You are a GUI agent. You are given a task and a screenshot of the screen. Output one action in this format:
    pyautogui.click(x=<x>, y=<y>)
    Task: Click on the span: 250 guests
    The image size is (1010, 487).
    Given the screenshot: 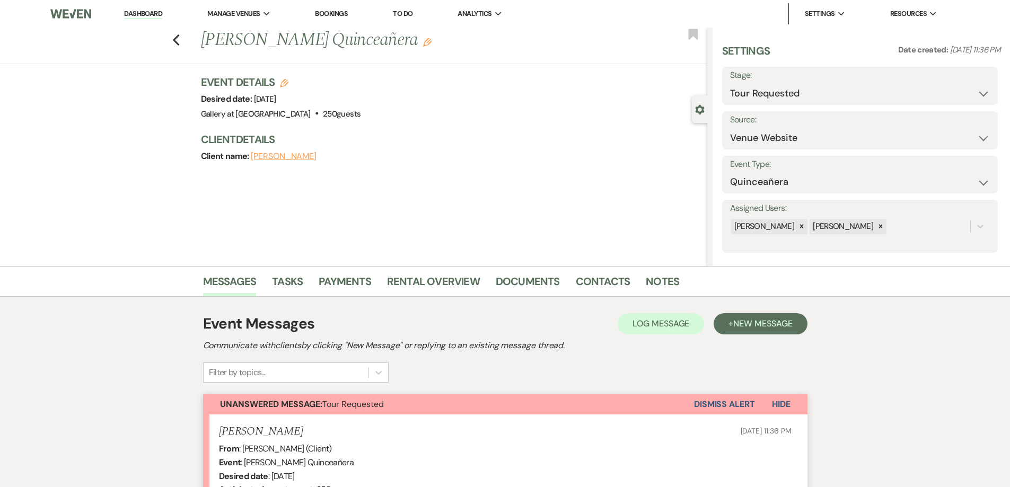 What is the action you would take?
    pyautogui.click(x=342, y=114)
    